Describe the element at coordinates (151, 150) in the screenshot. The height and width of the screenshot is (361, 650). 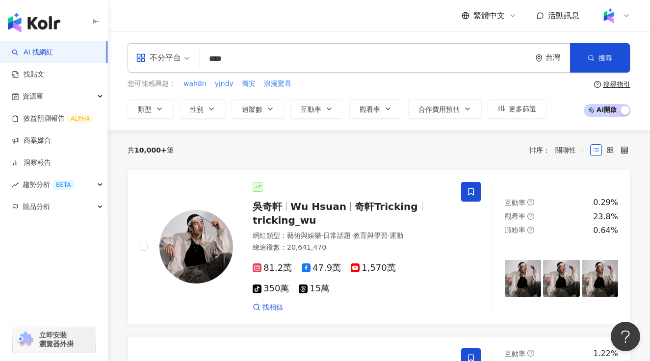
I see `div: 共 筆` at that location.